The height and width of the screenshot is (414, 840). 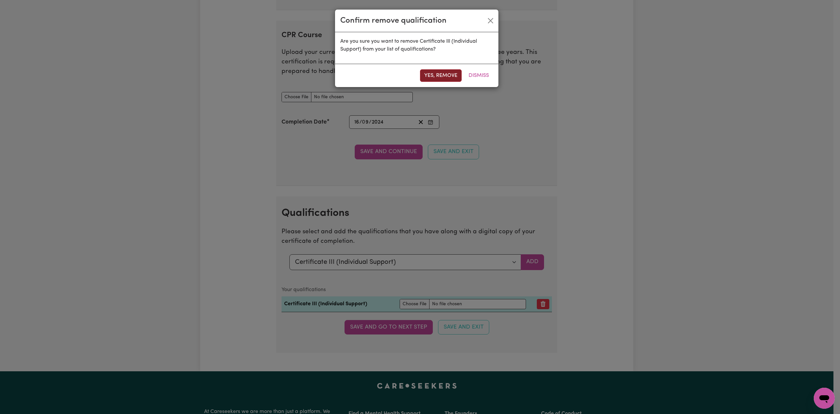 What do you see at coordinates (479, 76) in the screenshot?
I see `button: Dismiss` at bounding box center [479, 76].